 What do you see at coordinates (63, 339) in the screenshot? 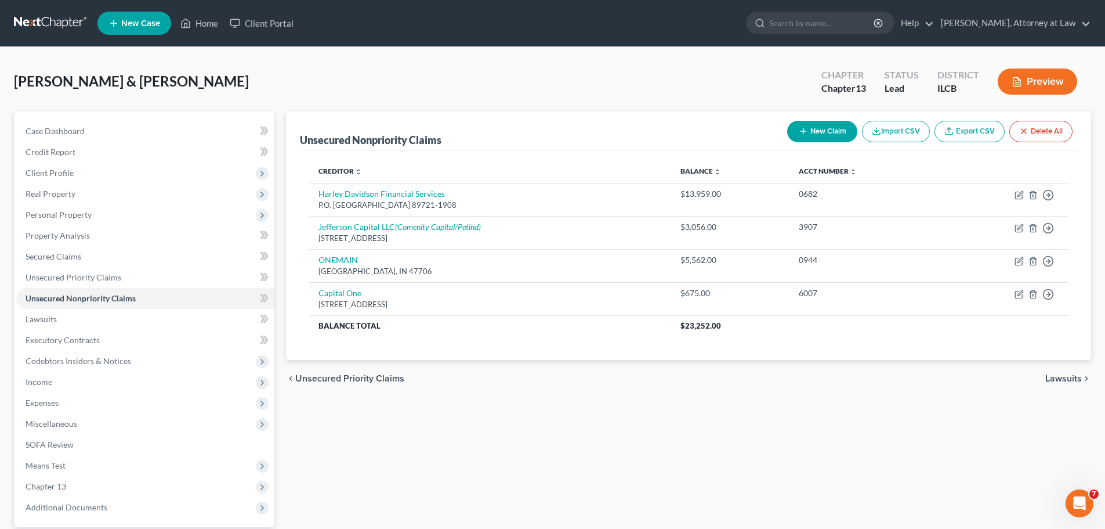
I see `span: Executory Contracts` at bounding box center [63, 339].